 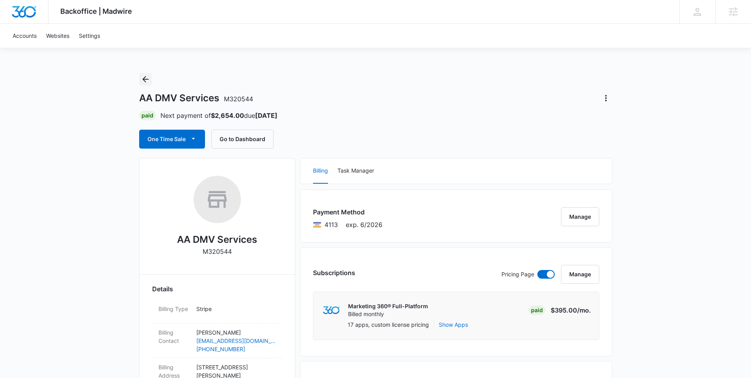 I want to click on p: Billed monthly, so click(x=388, y=314).